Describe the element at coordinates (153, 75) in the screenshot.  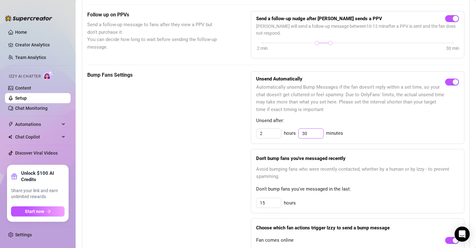
I see `h5: Bump Fans Settings` at that location.